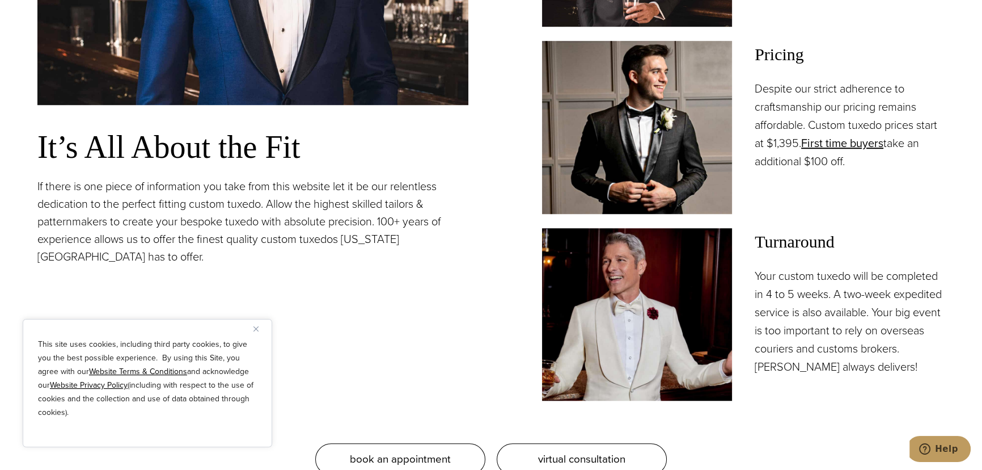 Image resolution: width=982 pixels, height=470 pixels. Describe the element at coordinates (260, 328) in the screenshot. I see `button: Close` at that location.